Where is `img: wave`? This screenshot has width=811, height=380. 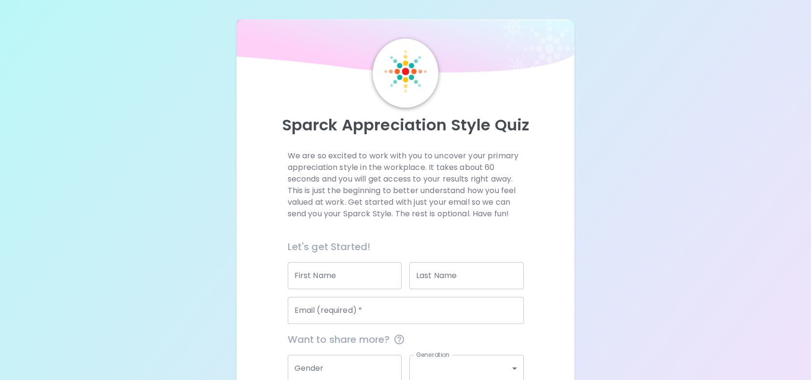 img: wave is located at coordinates (406, 48).